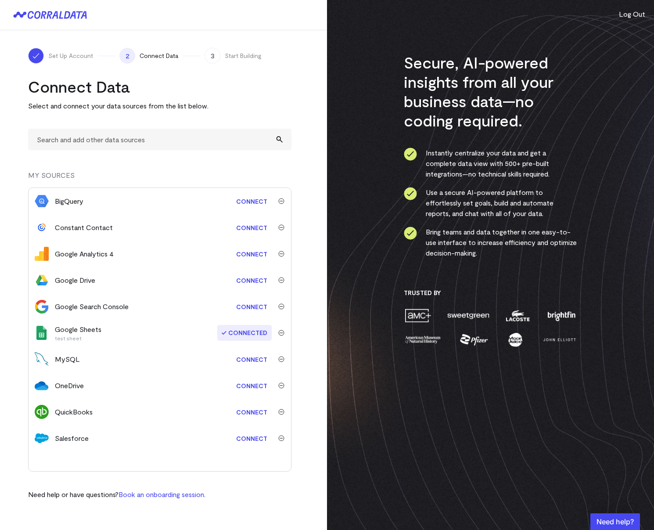 Image resolution: width=654 pixels, height=530 pixels. I want to click on div: Google Drive, so click(75, 280).